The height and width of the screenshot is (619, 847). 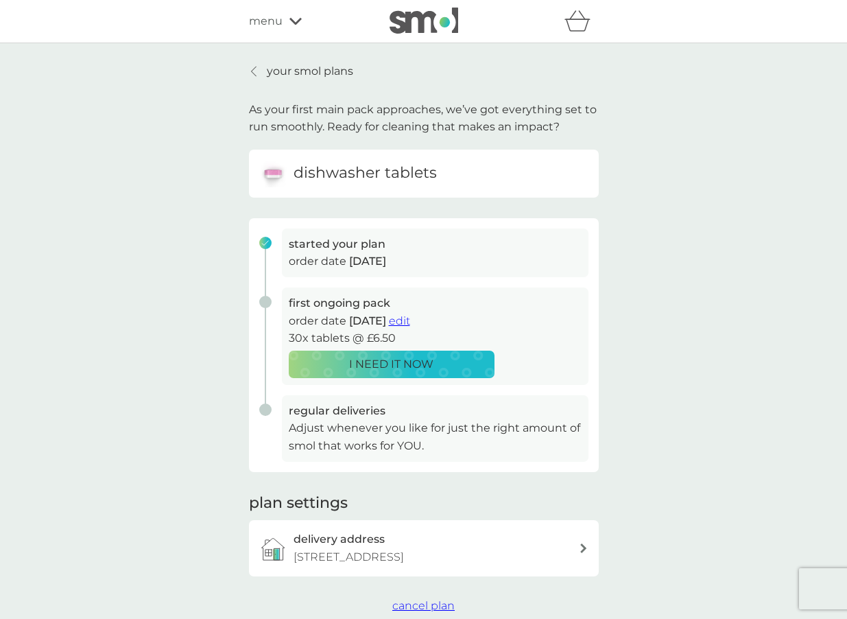 What do you see at coordinates (273, 174) in the screenshot?
I see `img: dishwasher tablets` at bounding box center [273, 174].